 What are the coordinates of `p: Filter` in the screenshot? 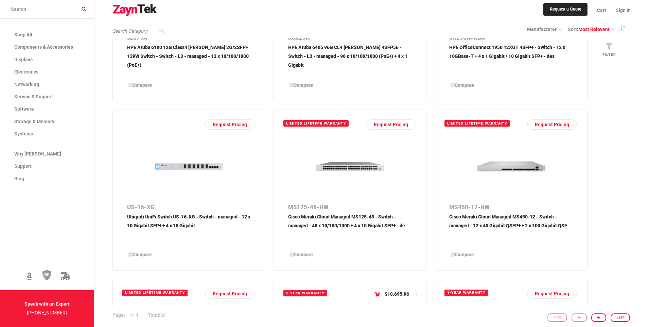 It's located at (609, 54).